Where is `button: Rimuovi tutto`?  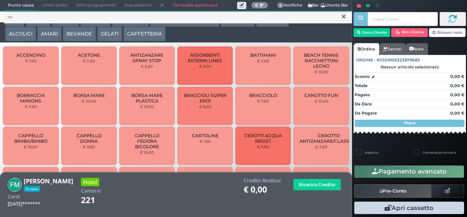 button: Rimuovi tutto is located at coordinates (448, 32).